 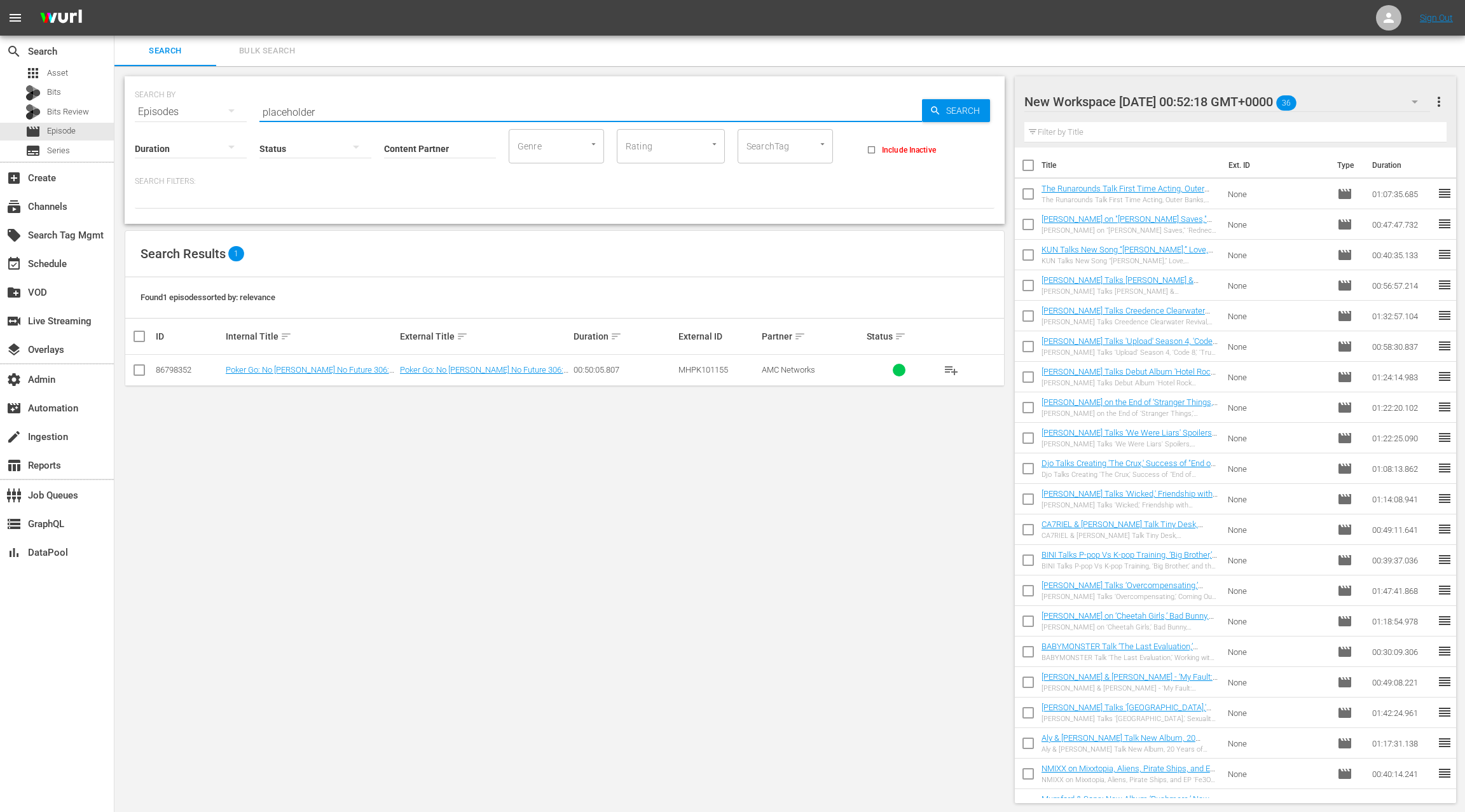 What do you see at coordinates (1402, 438) in the screenshot?
I see `td: 01:22:25.090` at bounding box center [1402, 438].